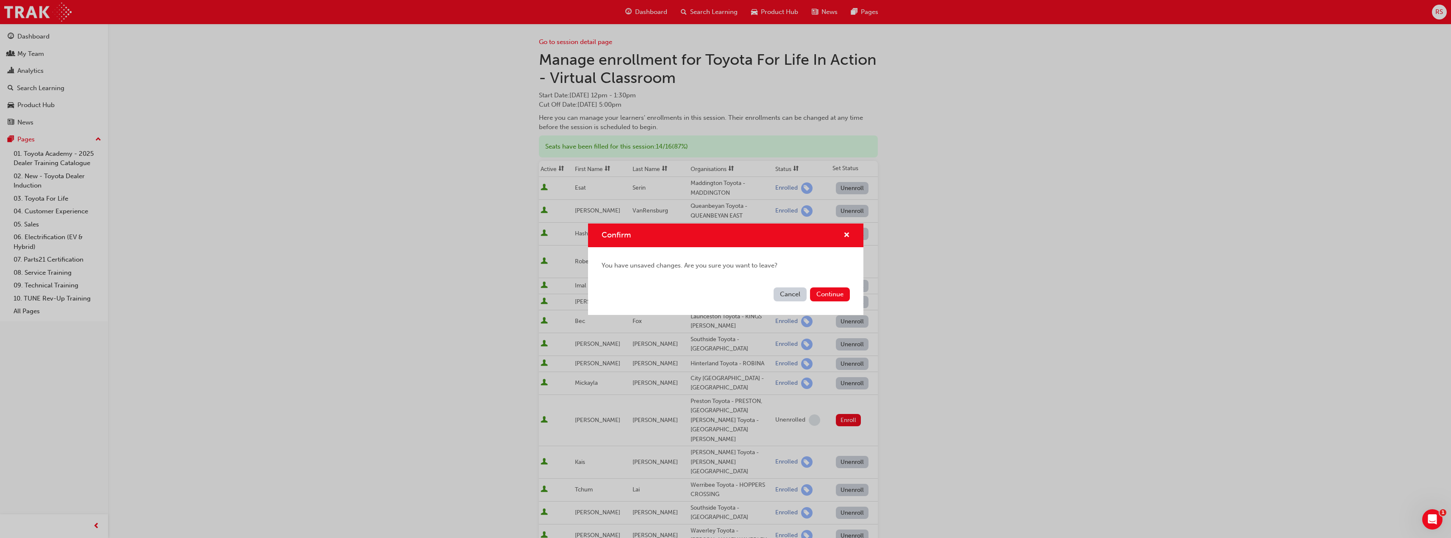 The height and width of the screenshot is (538, 1451). I want to click on button: Cancel, so click(790, 294).